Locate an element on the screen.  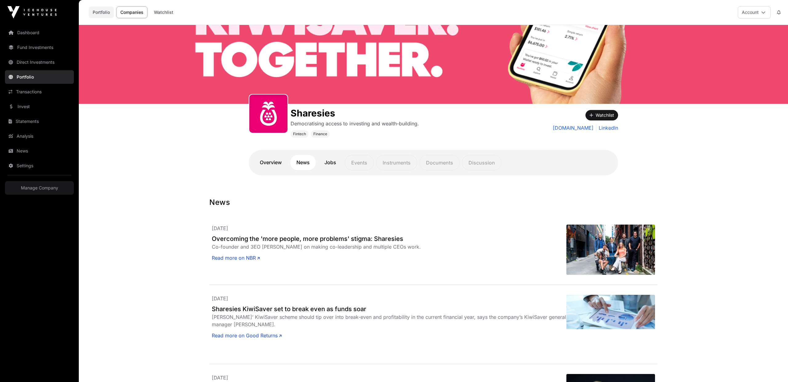
a: Read more on NBR is located at coordinates (236, 258).